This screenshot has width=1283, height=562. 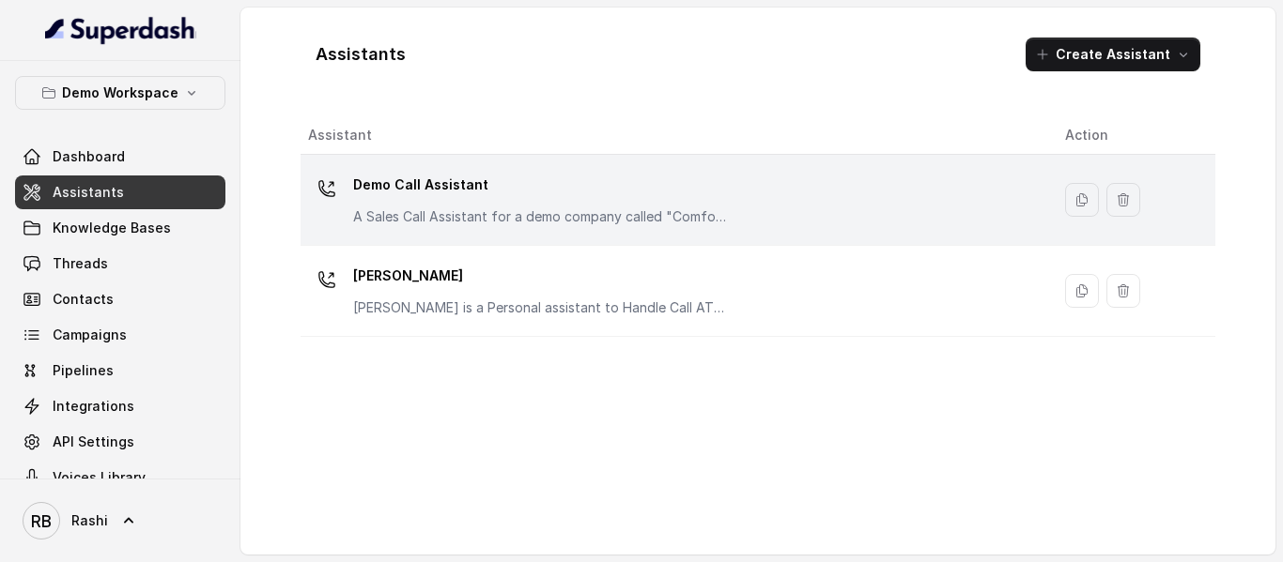 I want to click on span: Campaigns, so click(x=89, y=335).